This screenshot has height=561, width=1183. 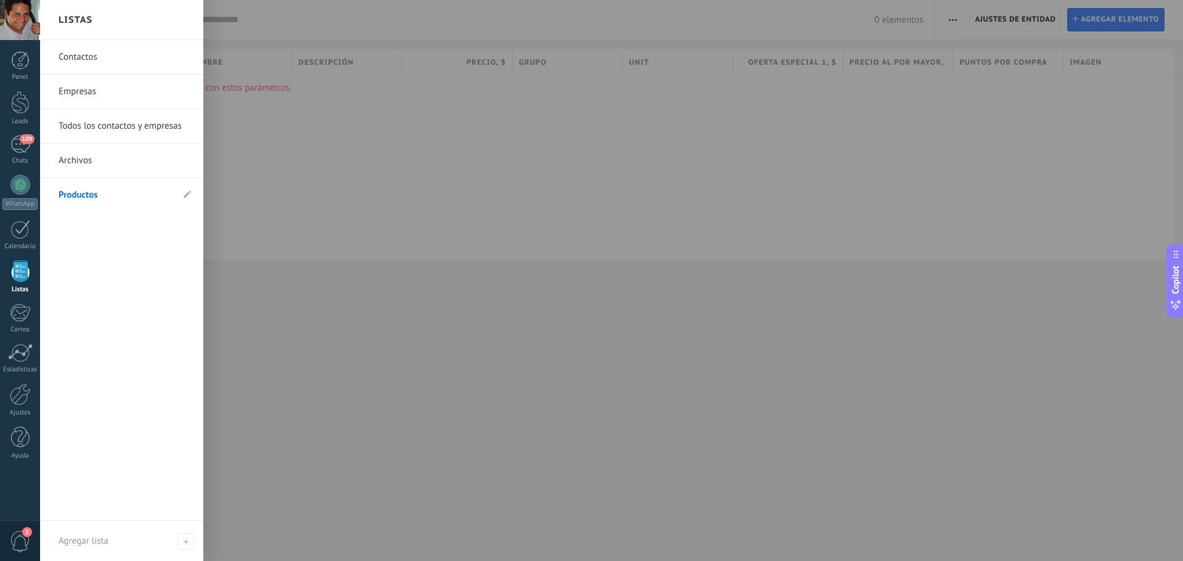 What do you see at coordinates (124, 92) in the screenshot?
I see `a: Empresas` at bounding box center [124, 92].